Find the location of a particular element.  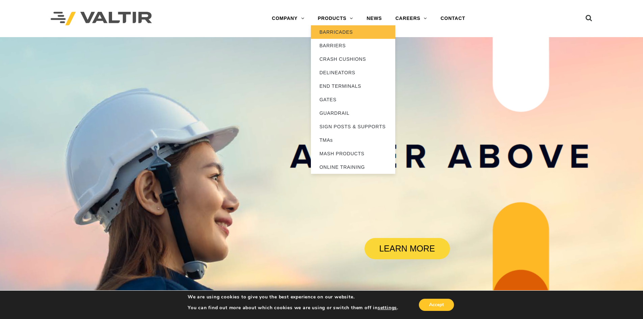

a: CAREERS is located at coordinates (411, 19).